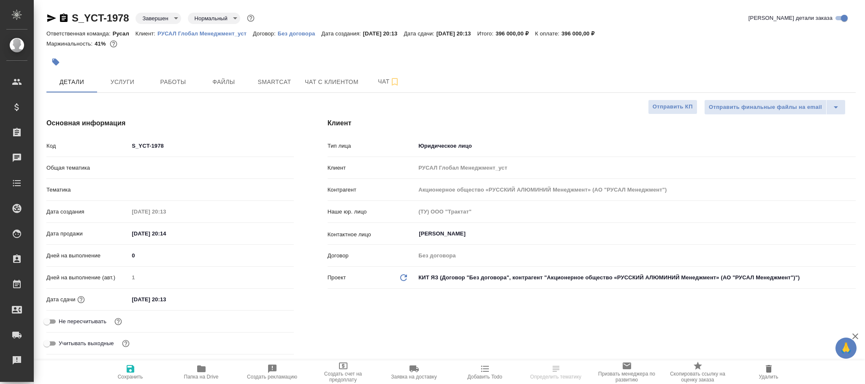 The width and height of the screenshot is (865, 384). Describe the element at coordinates (371, 146) in the screenshot. I see `p: Тип лица` at that location.